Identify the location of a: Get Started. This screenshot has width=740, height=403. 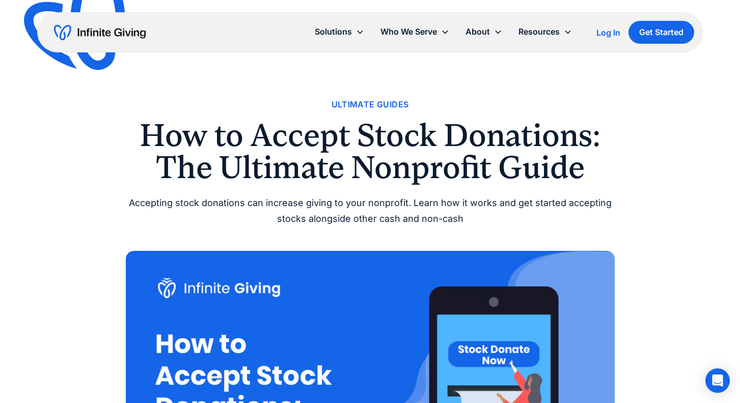
(661, 32).